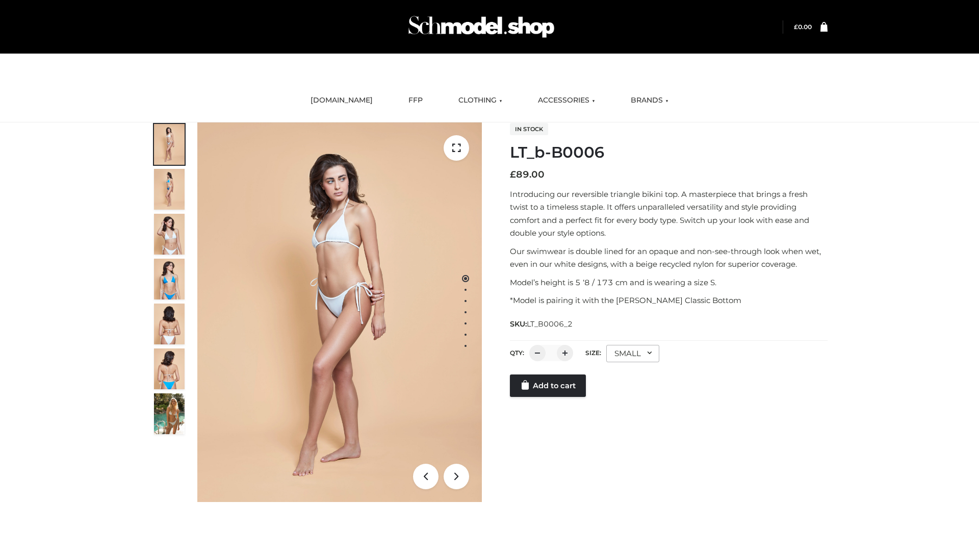 The height and width of the screenshot is (551, 979). I want to click on h1: LT_b-B0006, so click(668, 152).